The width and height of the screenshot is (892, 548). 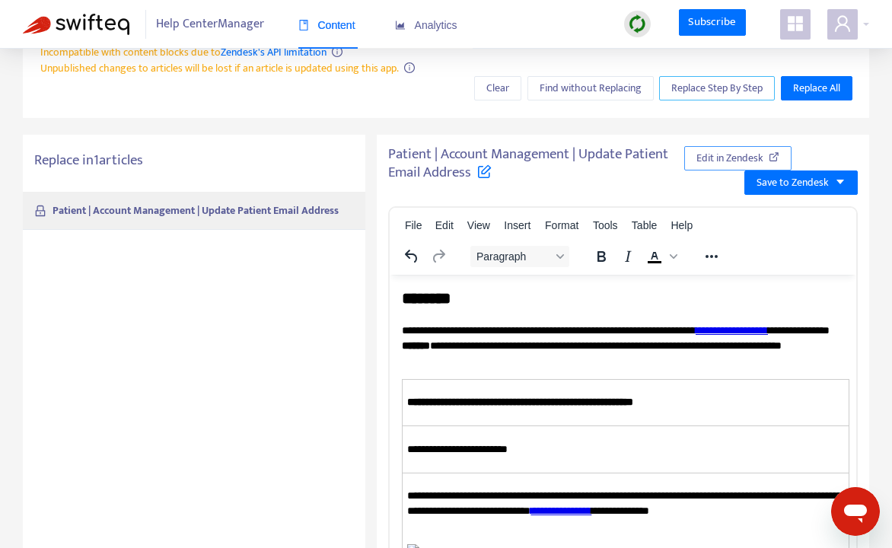 What do you see at coordinates (801, 183) in the screenshot?
I see `button: Save to Zendeskcaret-down` at bounding box center [801, 183].